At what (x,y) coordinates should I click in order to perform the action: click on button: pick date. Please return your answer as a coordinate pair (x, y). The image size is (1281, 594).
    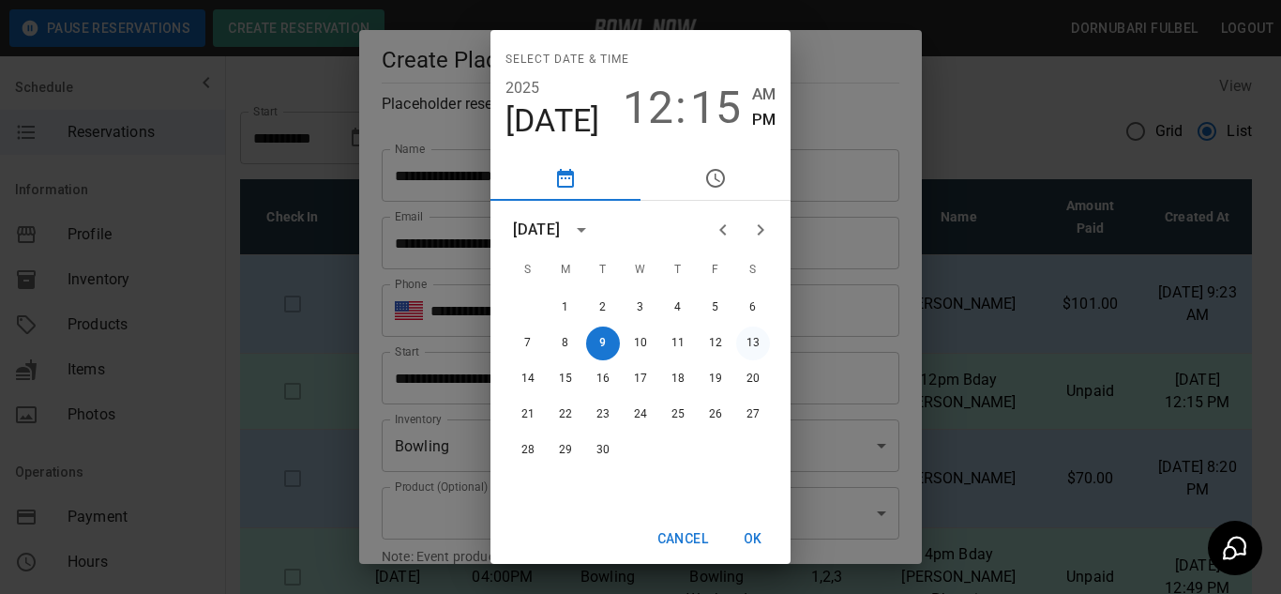
    Looking at the image, I should click on (565, 178).